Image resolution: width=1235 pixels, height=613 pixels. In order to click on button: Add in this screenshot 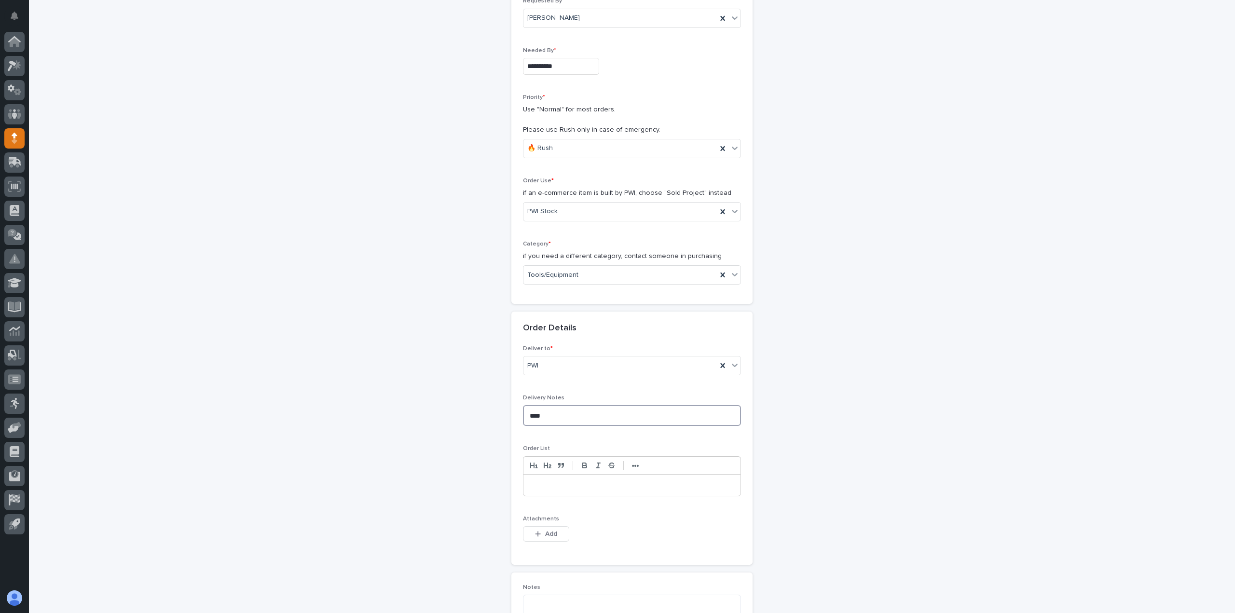, I will do `click(546, 534)`.